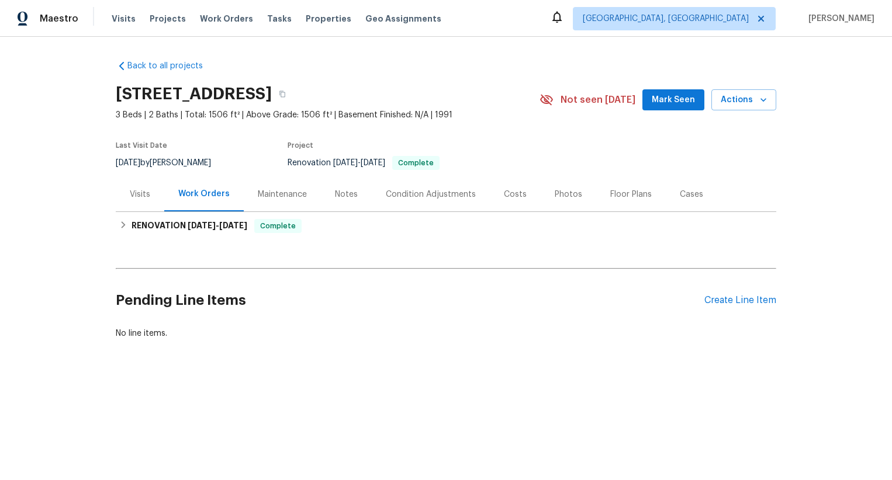 Image resolution: width=892 pixels, height=480 pixels. Describe the element at coordinates (172, 66) in the screenshot. I see `a: Back to all projects` at that location.